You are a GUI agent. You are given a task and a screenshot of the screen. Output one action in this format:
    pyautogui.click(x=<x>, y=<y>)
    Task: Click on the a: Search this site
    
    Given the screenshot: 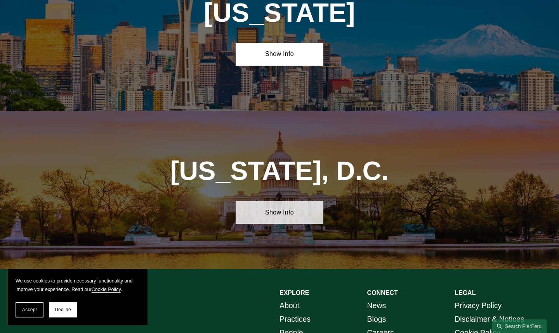 What is the action you would take?
    pyautogui.click(x=519, y=326)
    